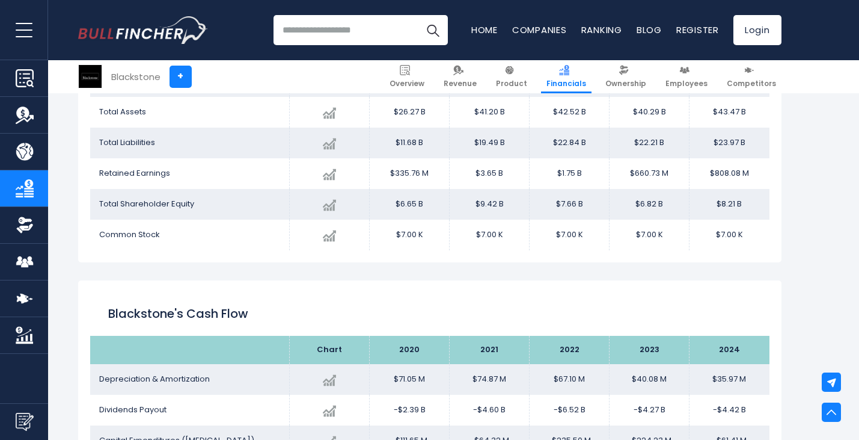 The width and height of the screenshot is (859, 440). Describe the element at coordinates (90, 76) in the screenshot. I see `img: BX logo` at that location.